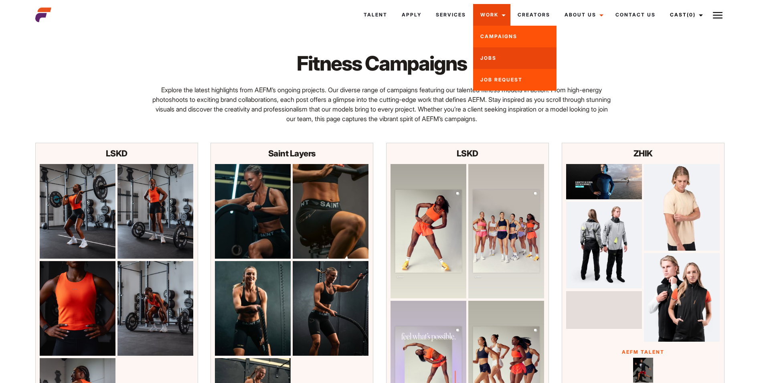  What do you see at coordinates (643, 154) in the screenshot?
I see `p: ZHIK` at bounding box center [643, 154].